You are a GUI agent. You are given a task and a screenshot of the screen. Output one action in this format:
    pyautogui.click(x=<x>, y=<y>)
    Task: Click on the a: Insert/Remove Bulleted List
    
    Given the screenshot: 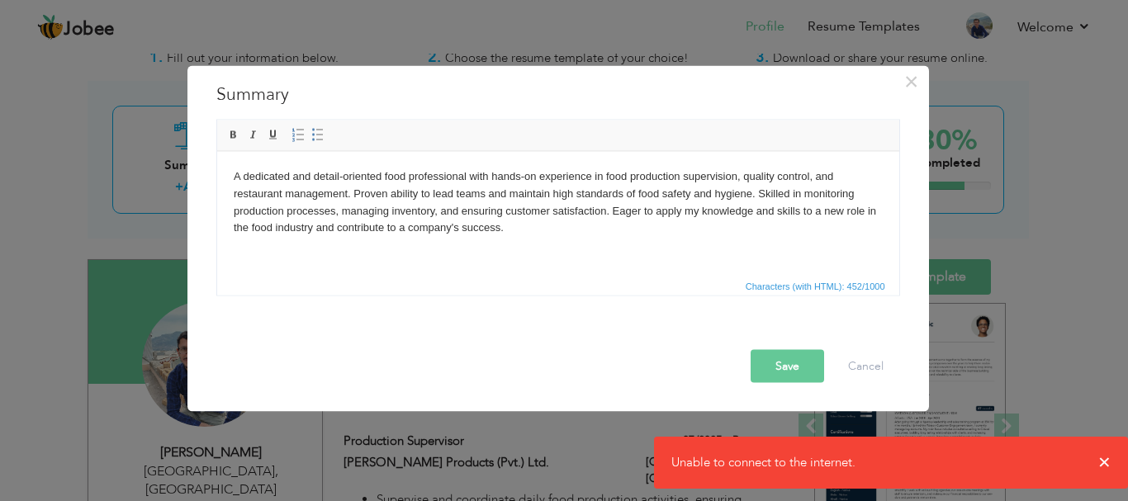 What is the action you would take?
    pyautogui.click(x=318, y=135)
    